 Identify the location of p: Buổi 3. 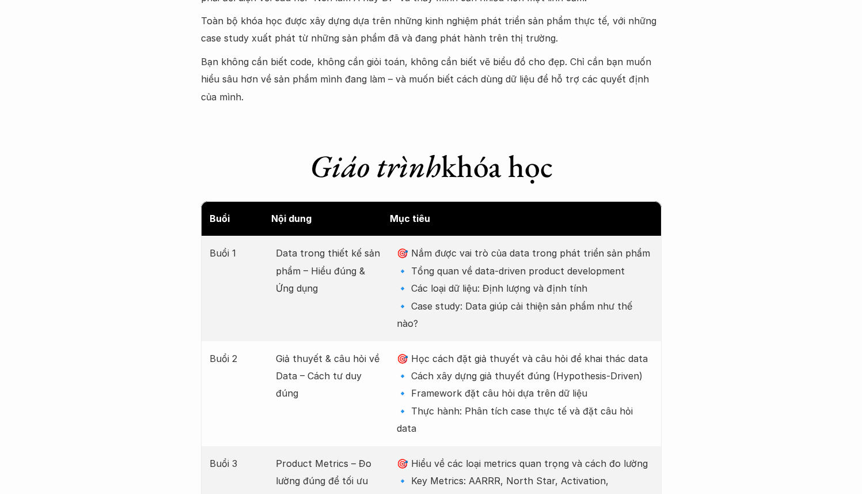
(237, 463).